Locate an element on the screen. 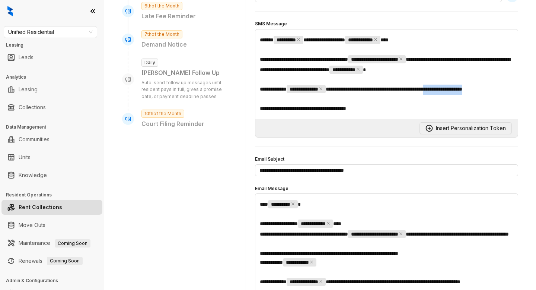 This screenshot has width=536, height=290. h4: Email Subject is located at coordinates (387, 159).